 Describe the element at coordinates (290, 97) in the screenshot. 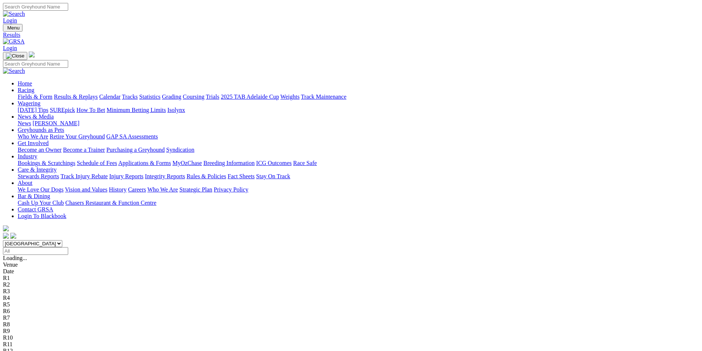

I see `a: Weights` at that location.